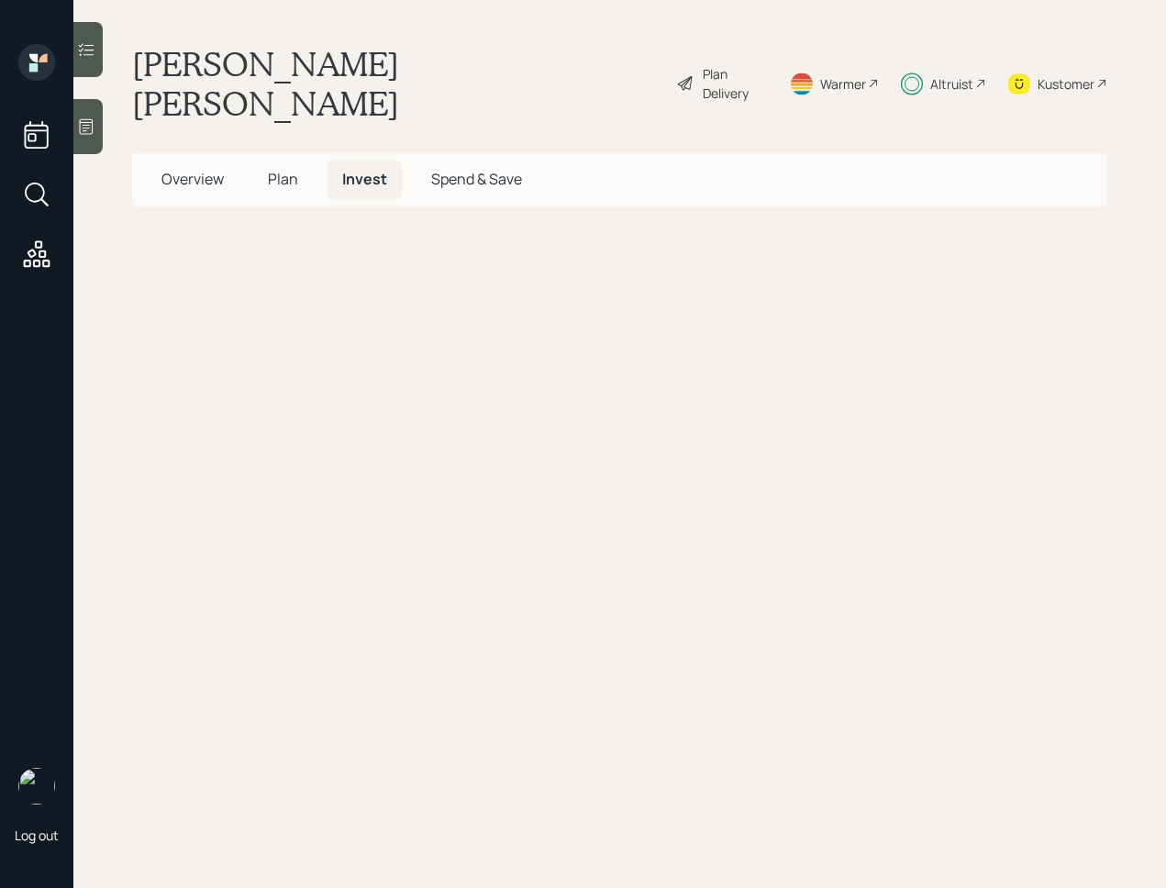 This screenshot has height=888, width=1166. What do you see at coordinates (37, 835) in the screenshot?
I see `div: Log out` at bounding box center [37, 835].